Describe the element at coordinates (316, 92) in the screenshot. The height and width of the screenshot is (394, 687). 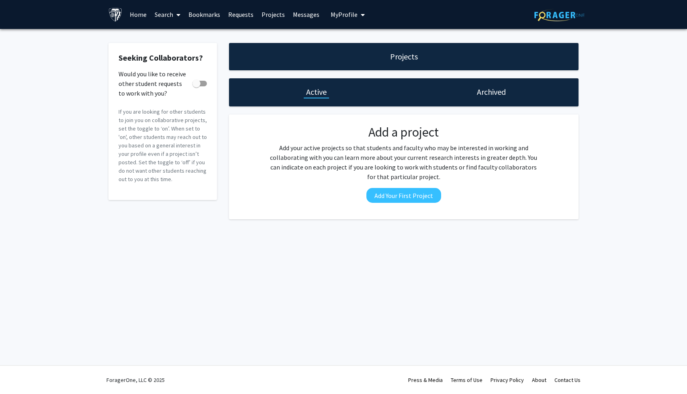
I see `h1: Active` at that location.